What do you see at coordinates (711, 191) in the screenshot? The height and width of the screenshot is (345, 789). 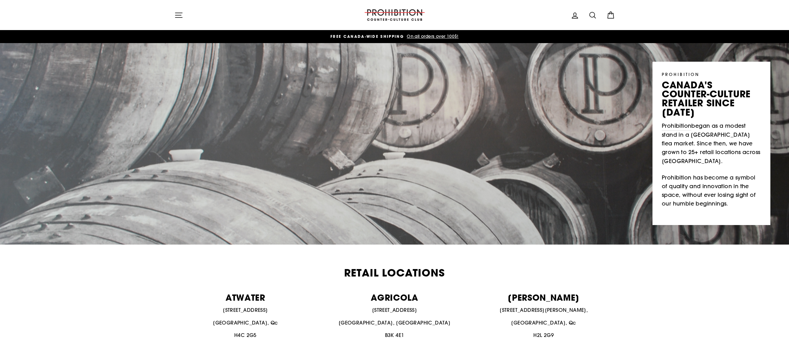 I see `p: Prohibition has become a symbol of quality and innovation in the space, without ever losing sight...` at bounding box center [711, 191].